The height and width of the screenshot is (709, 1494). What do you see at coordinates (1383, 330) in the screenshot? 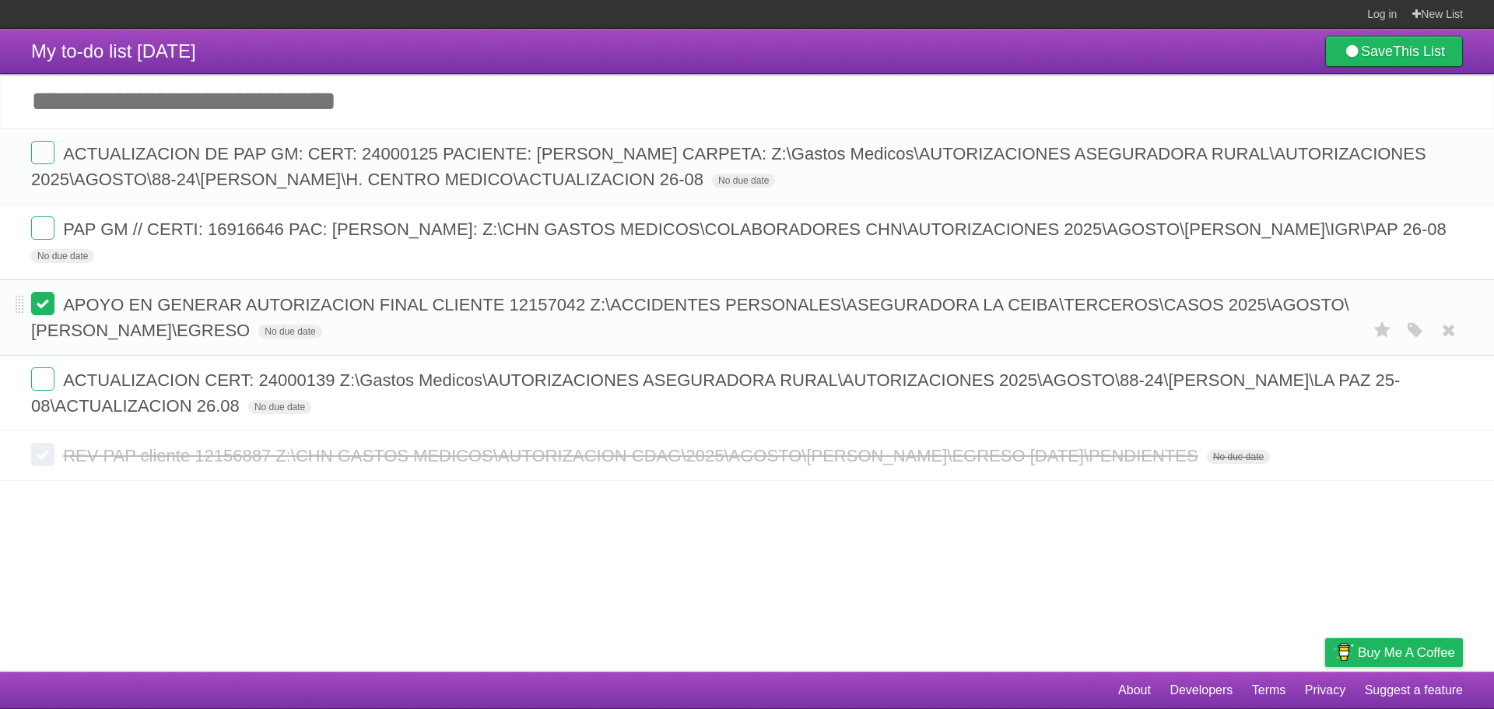
I see `label: Star task` at bounding box center [1383, 330].